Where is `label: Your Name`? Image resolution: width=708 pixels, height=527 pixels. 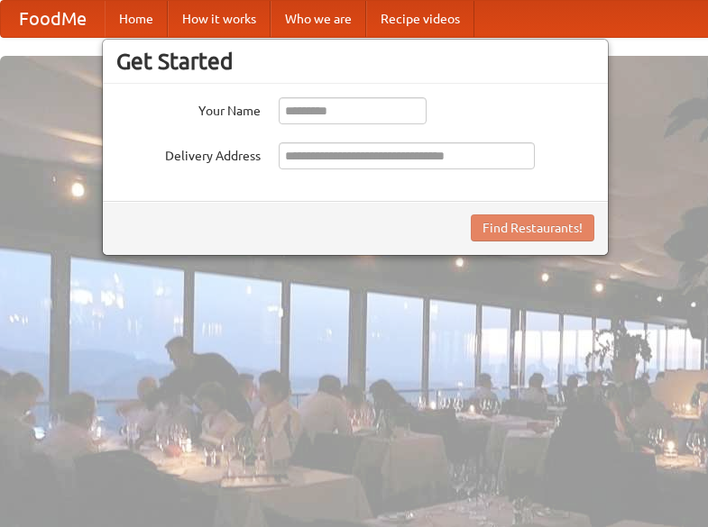
label: Your Name is located at coordinates (188, 108).